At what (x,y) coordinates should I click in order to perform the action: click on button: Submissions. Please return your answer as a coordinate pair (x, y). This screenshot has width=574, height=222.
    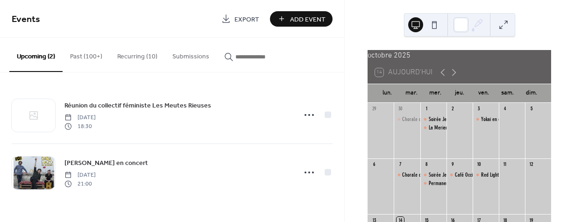
    Looking at the image, I should click on (190, 54).